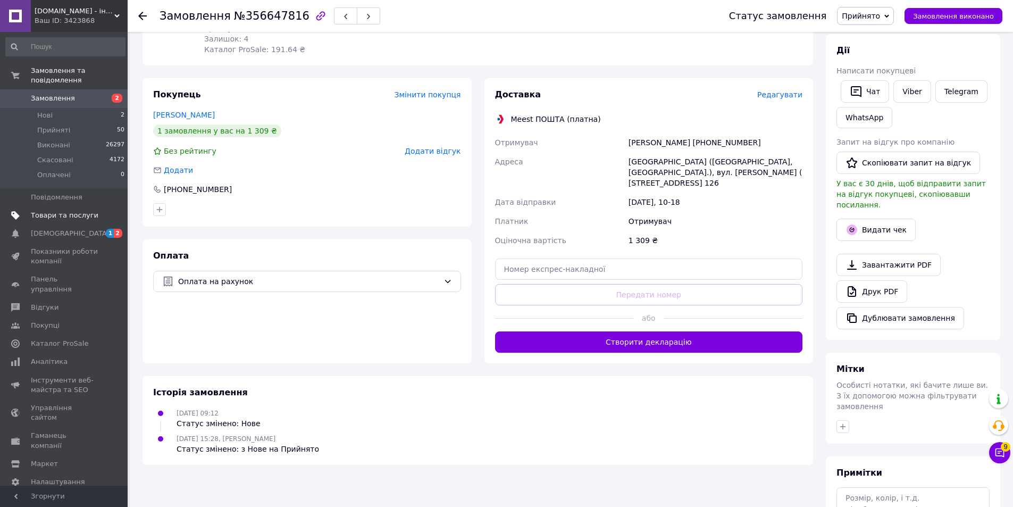 Image resolution: width=1013 pixels, height=507 pixels. Describe the element at coordinates (518, 94) in the screenshot. I see `span: Доставка` at that location.